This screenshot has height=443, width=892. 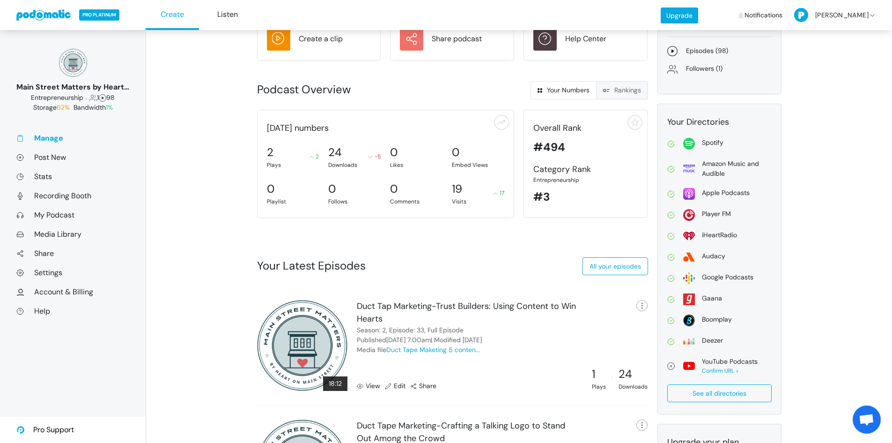 I want to click on img: deezer-17854ec532559b166877d7d89d3279c345eec2f597ff2478aebf0db0746bb0cd.svg, so click(x=689, y=341).